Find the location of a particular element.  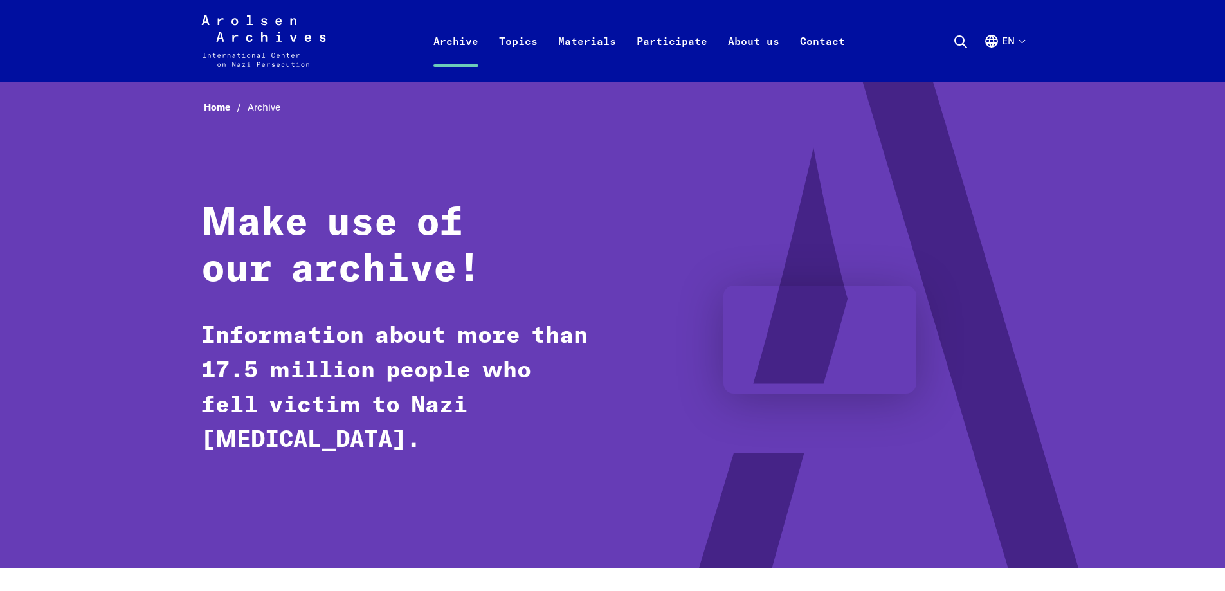

nav: Primary is located at coordinates (639, 41).